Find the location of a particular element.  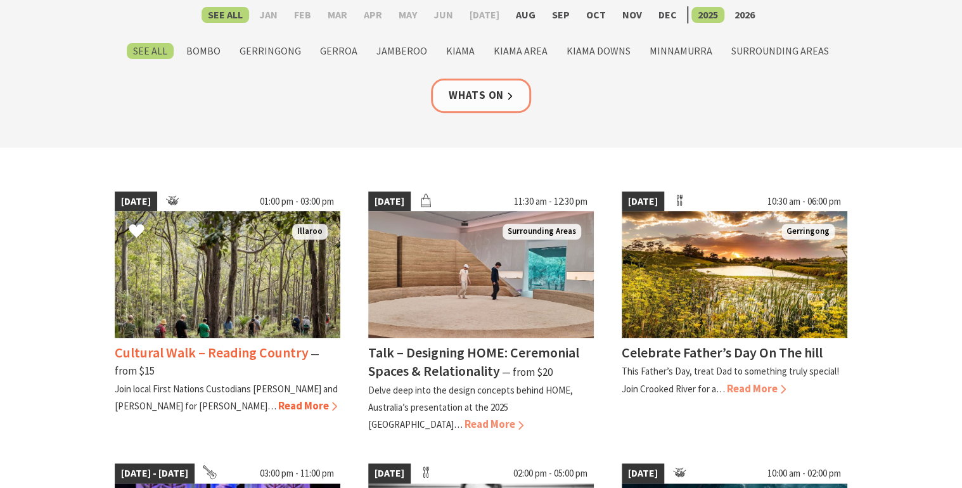

p: This Father’s Day, treat Dad to something truly special! Join Crooked River for a… is located at coordinates (730, 379).